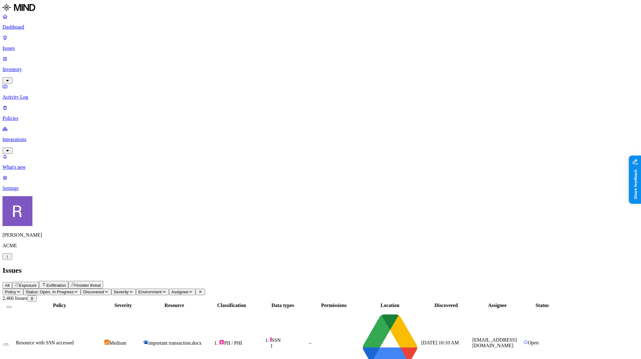 The width and height of the screenshot is (641, 359). What do you see at coordinates (28, 285) in the screenshot?
I see `span: Exposure` at bounding box center [28, 285].